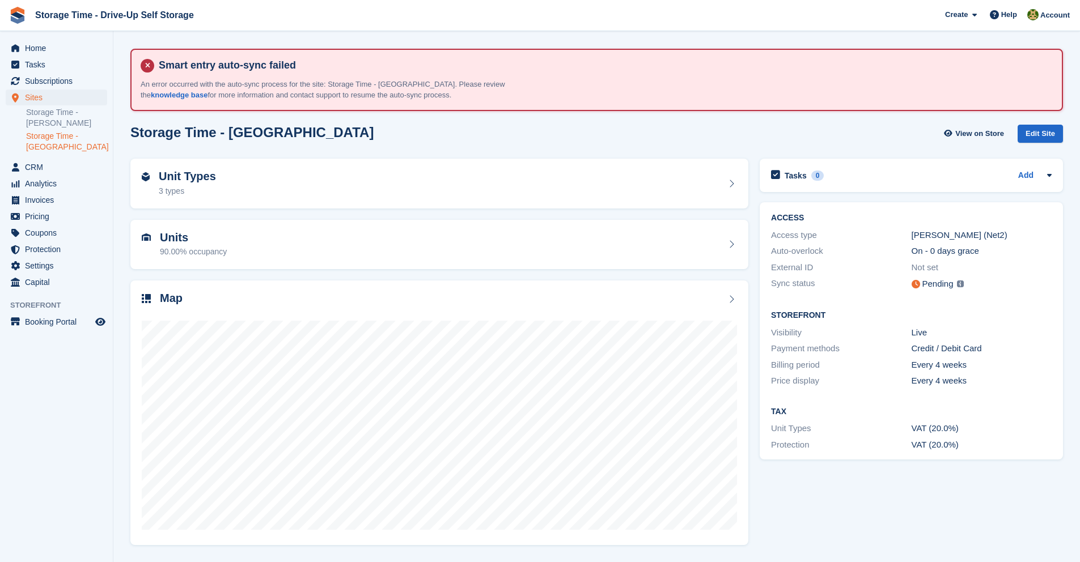 Image resolution: width=1080 pixels, height=562 pixels. What do you see at coordinates (59, 98) in the screenshot?
I see `span: Sites` at bounding box center [59, 98].